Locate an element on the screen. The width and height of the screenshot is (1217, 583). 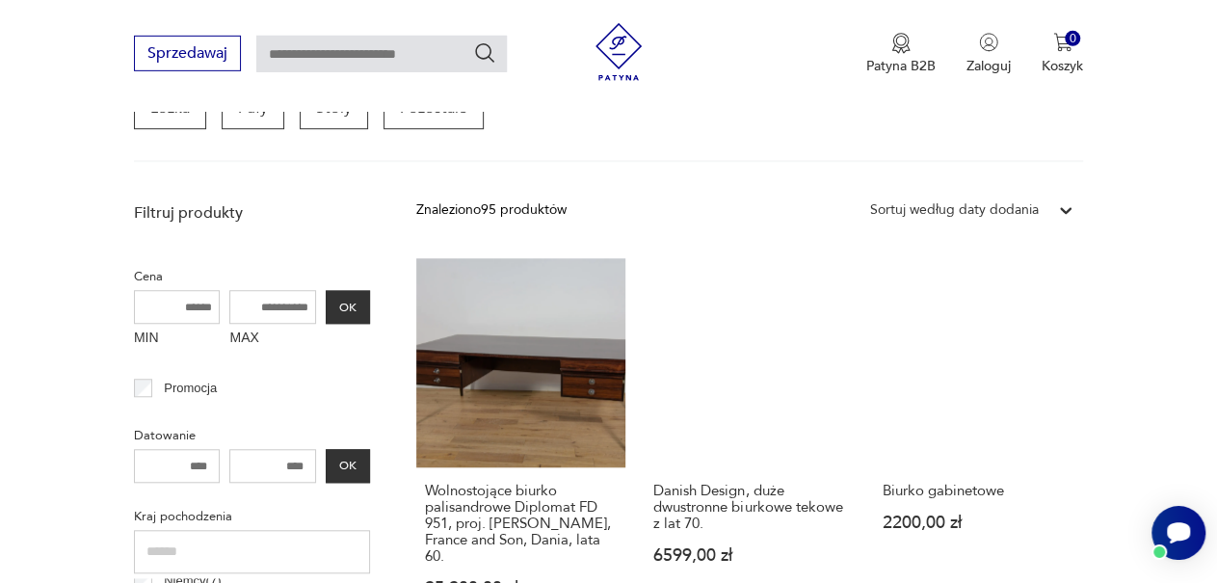
a: Ikona medaluPatyna B2B is located at coordinates (901, 54).